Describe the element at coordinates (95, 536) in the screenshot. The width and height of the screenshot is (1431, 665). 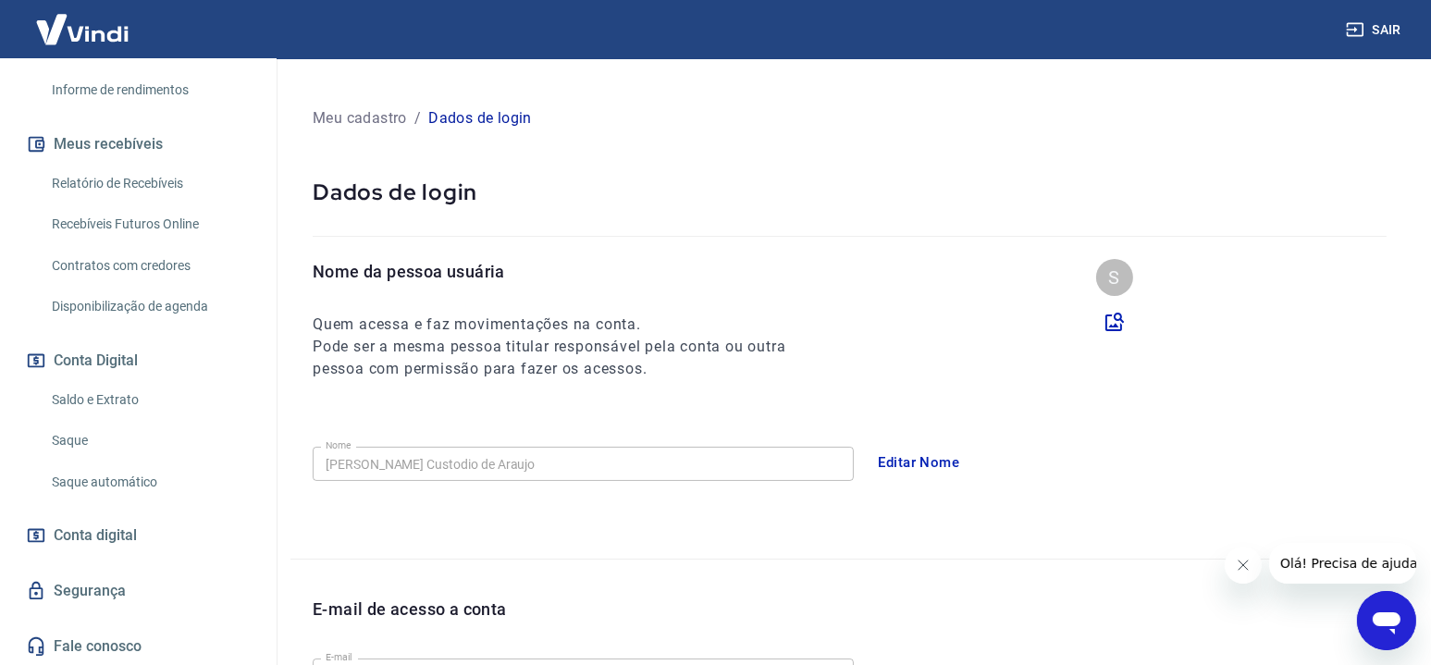
I see `span: Conta digital` at that location.